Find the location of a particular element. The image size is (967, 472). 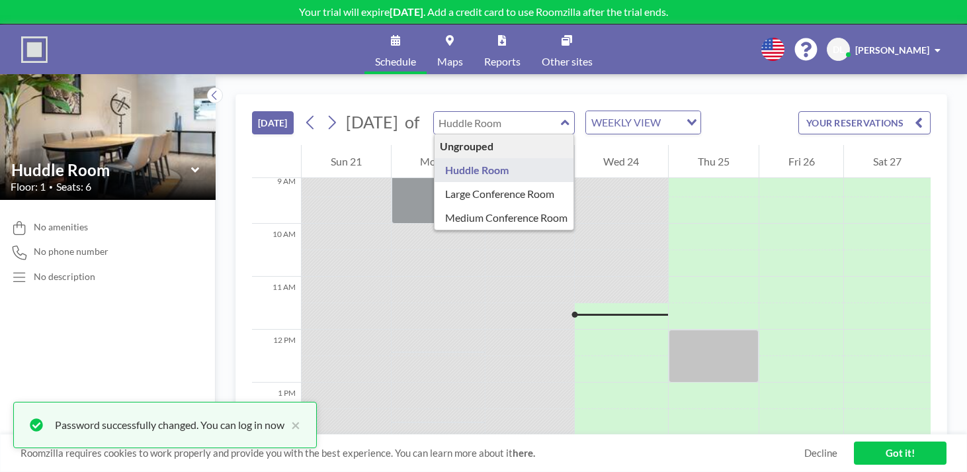

a: here. is located at coordinates (524, 452).